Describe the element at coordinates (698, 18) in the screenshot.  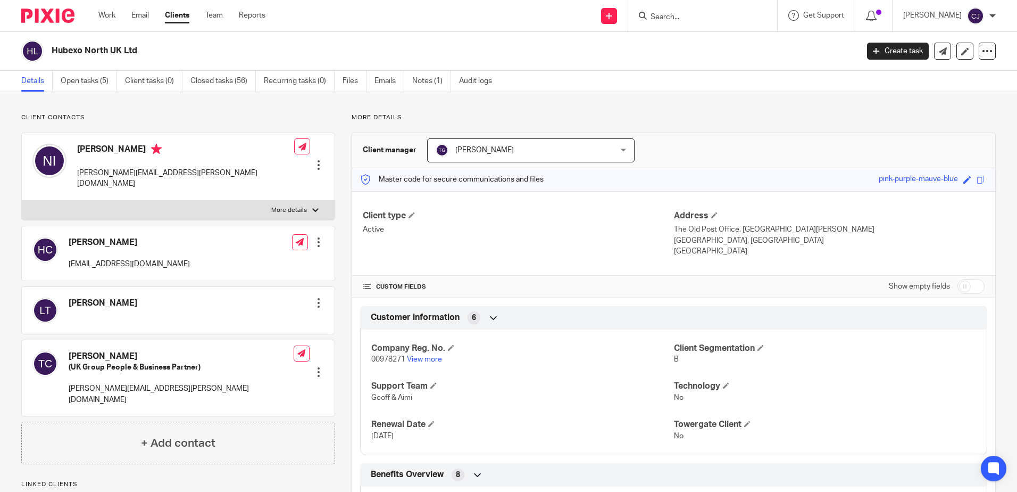
I see `input: Search` at that location.